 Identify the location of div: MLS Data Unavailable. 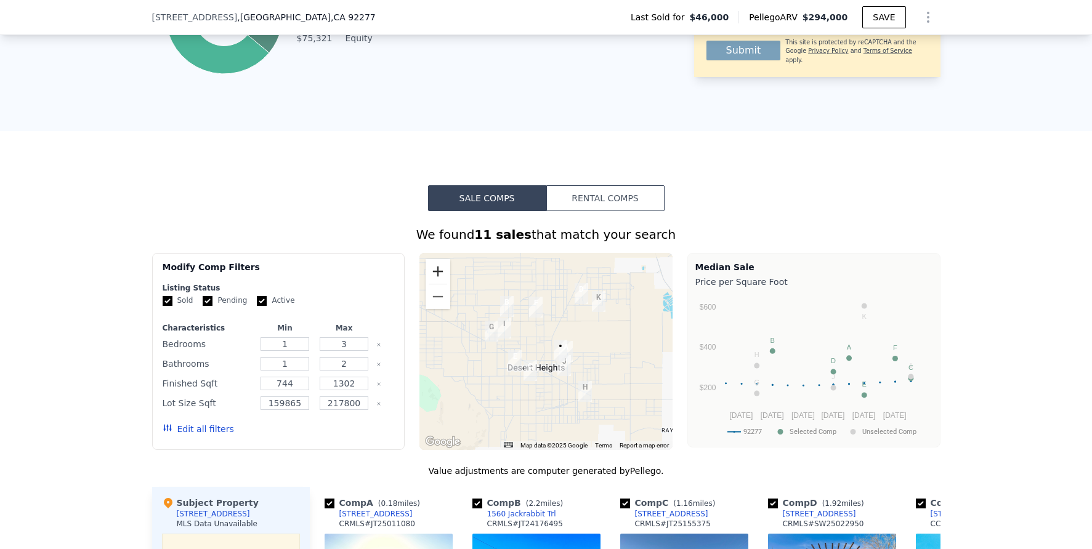
(217, 524).